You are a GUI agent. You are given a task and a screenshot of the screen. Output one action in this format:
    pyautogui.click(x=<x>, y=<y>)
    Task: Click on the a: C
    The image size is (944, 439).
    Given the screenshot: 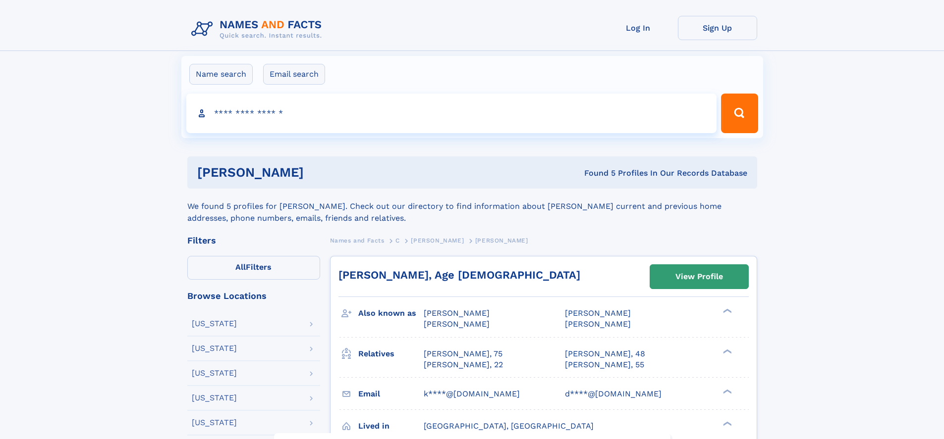 What is the action you would take?
    pyautogui.click(x=397, y=240)
    